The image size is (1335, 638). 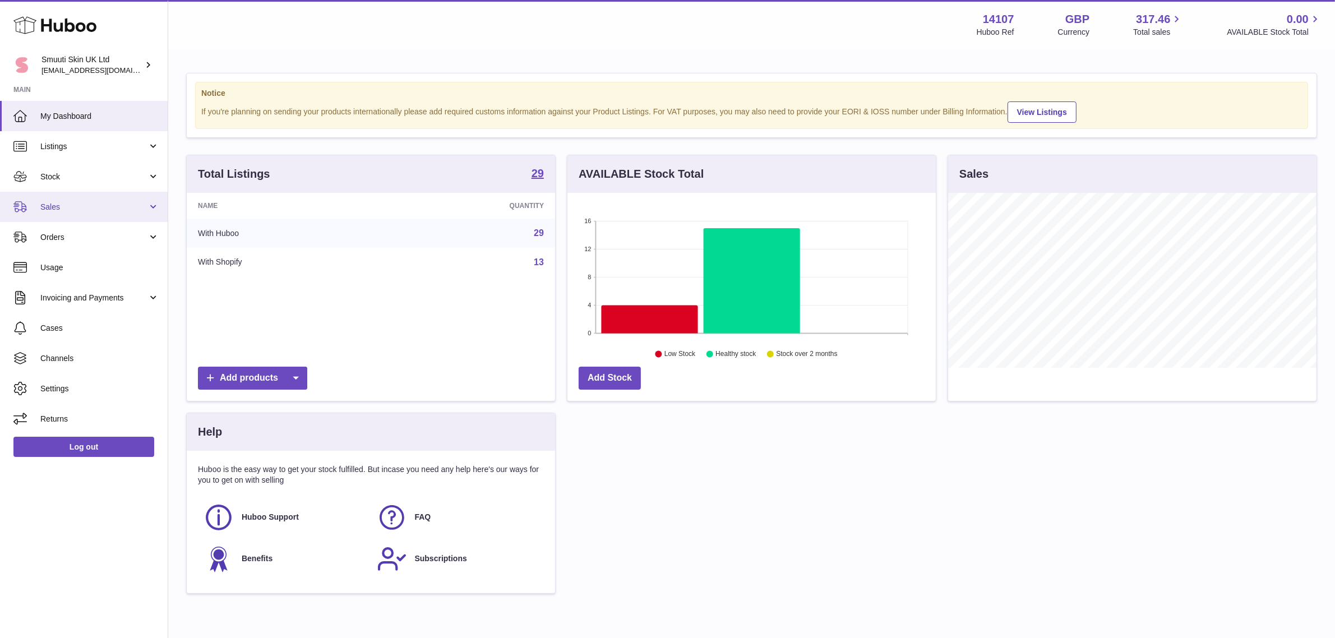 I want to click on text: Low Stock, so click(x=680, y=354).